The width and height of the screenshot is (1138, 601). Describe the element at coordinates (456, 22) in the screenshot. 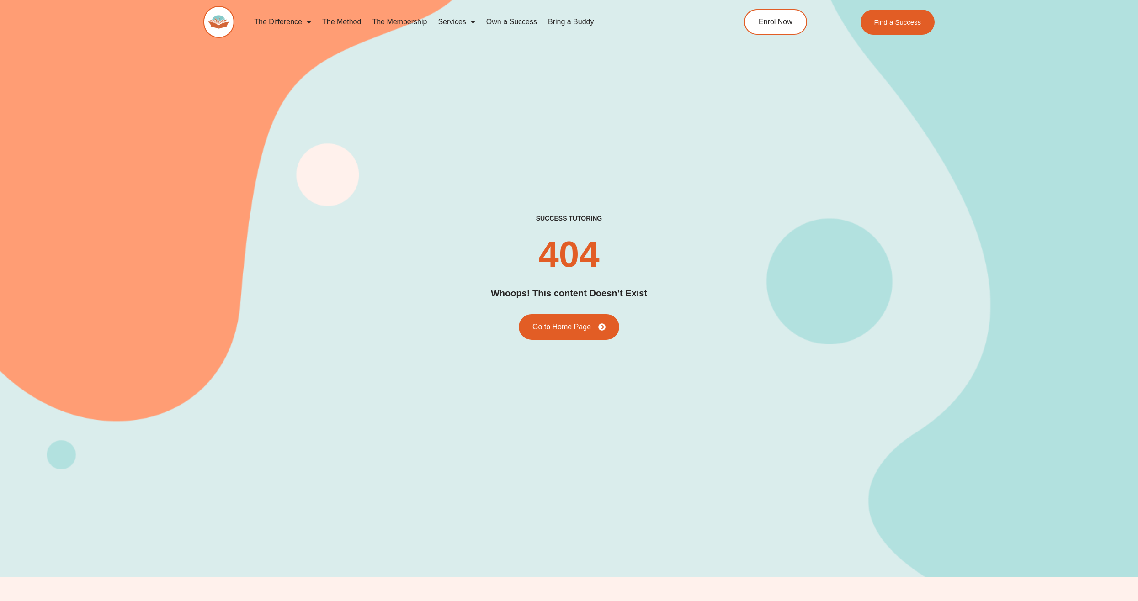

I see `a: Services` at that location.